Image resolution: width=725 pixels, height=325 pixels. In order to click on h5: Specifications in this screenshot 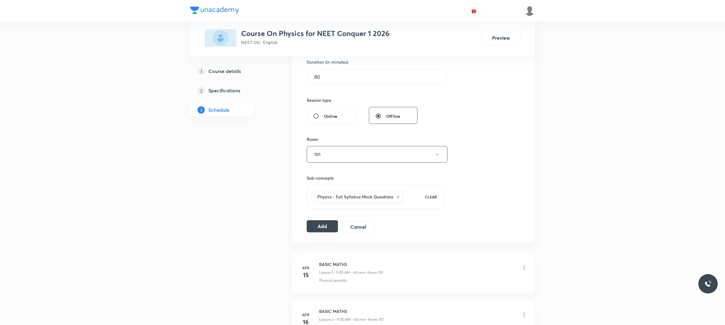, I will do `click(224, 91)`.